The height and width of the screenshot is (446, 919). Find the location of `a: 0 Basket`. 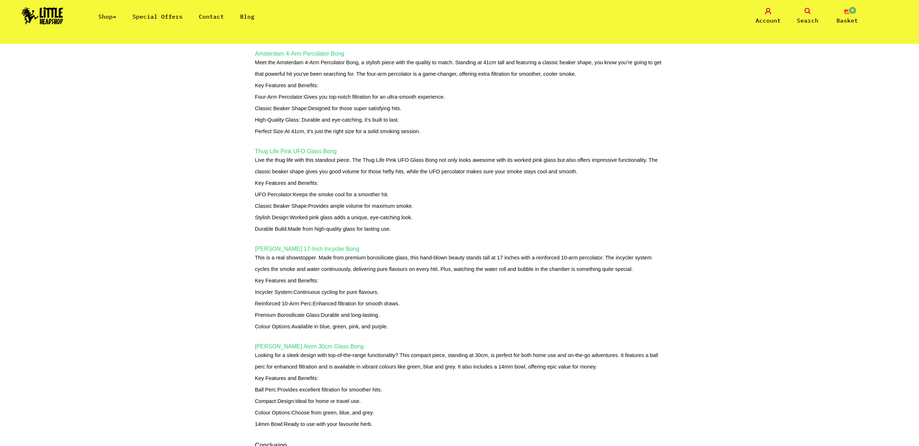

a: 0 Basket is located at coordinates (847, 16).